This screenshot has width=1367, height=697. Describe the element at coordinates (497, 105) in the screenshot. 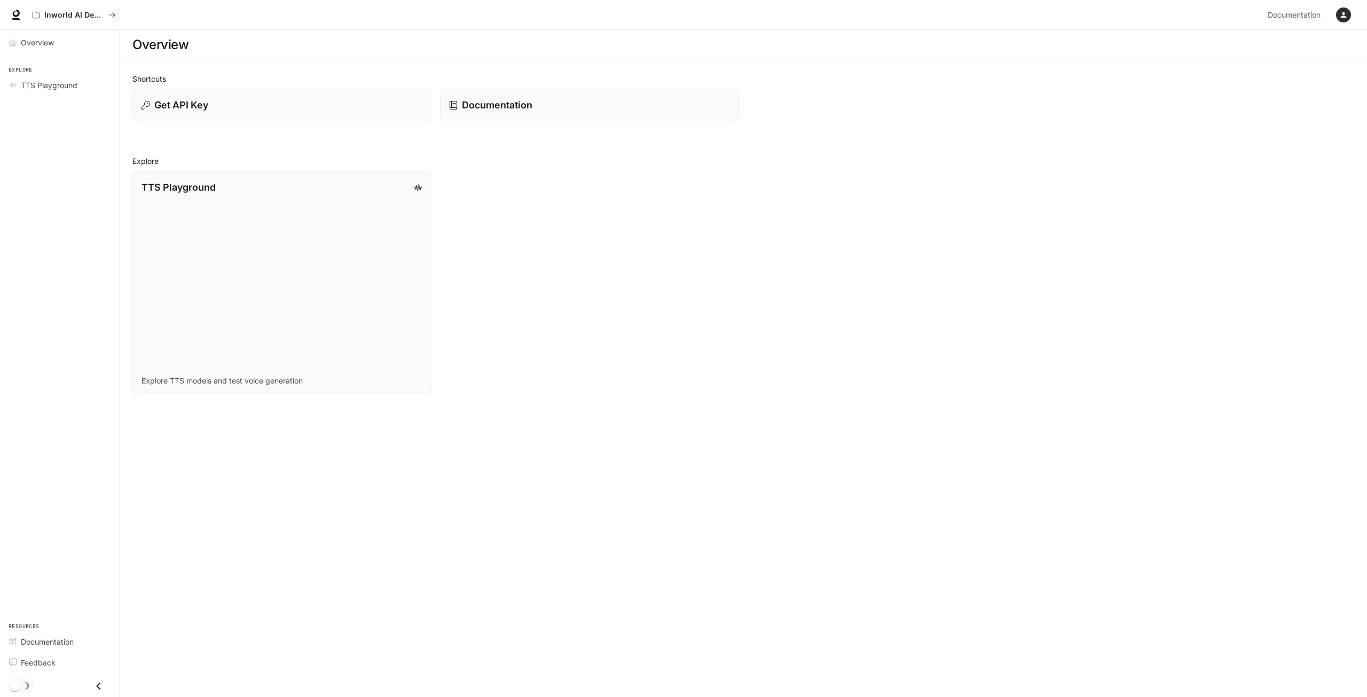

I see `p: Documentation` at that location.